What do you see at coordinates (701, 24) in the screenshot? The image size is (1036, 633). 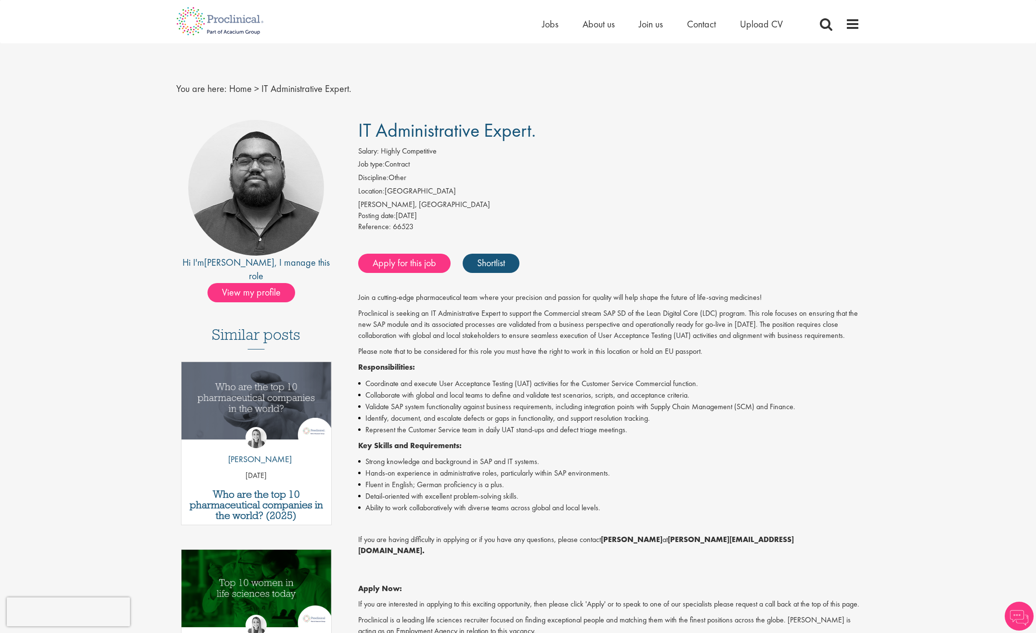 I see `span: Contact` at bounding box center [701, 24].